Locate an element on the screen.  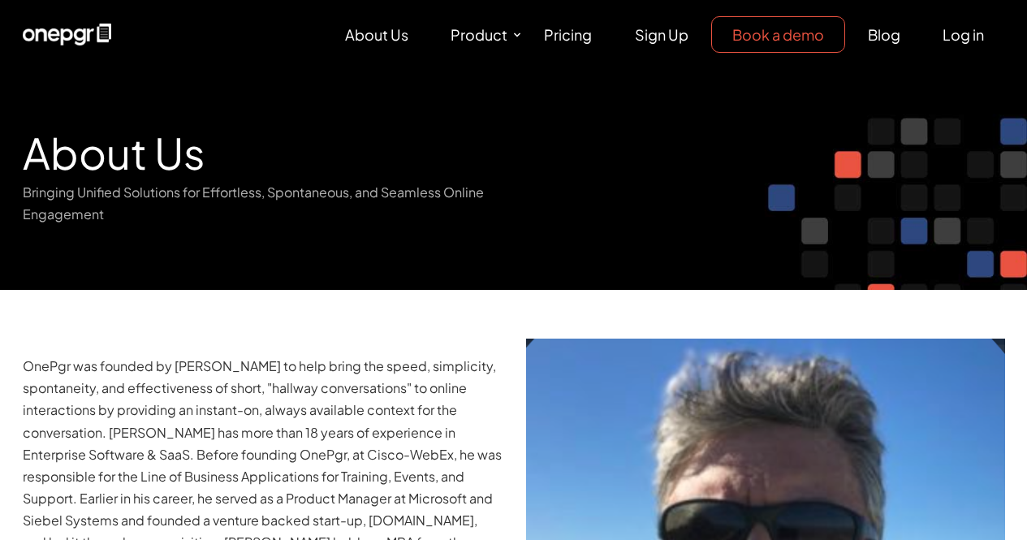
a: Blog is located at coordinates (884, 34).